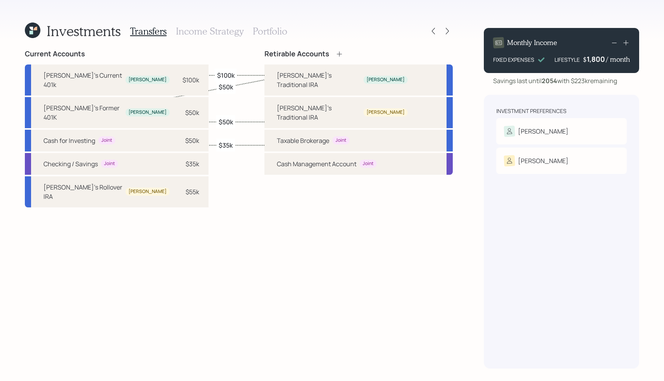  Describe the element at coordinates (191, 80) in the screenshot. I see `div: $100k` at that location.